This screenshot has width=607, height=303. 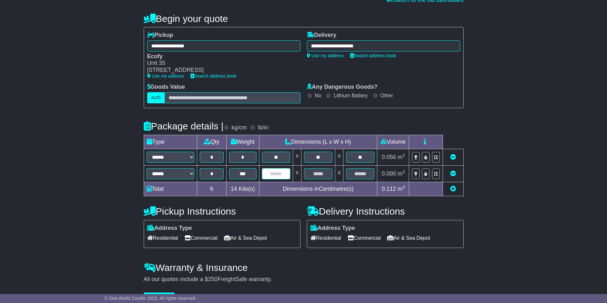 I want to click on label: lb/in, so click(x=263, y=128).